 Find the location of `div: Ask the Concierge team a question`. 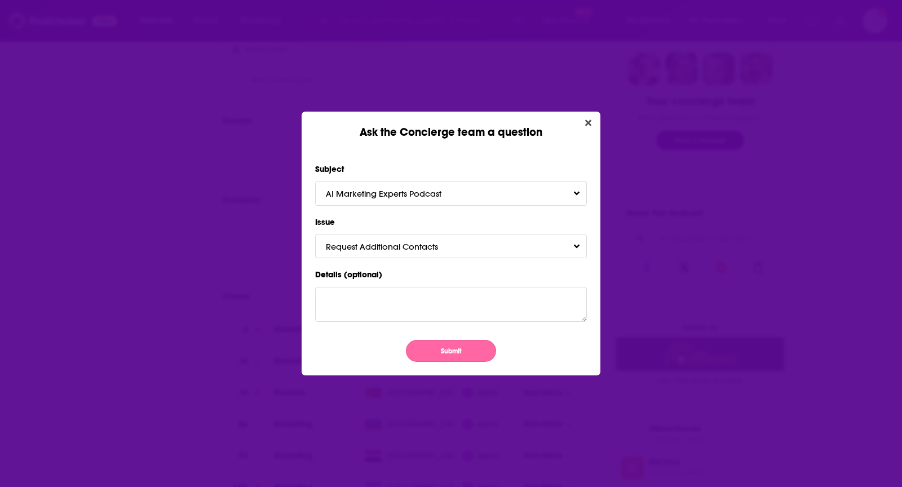

div: Ask the Concierge team a question is located at coordinates (451, 125).